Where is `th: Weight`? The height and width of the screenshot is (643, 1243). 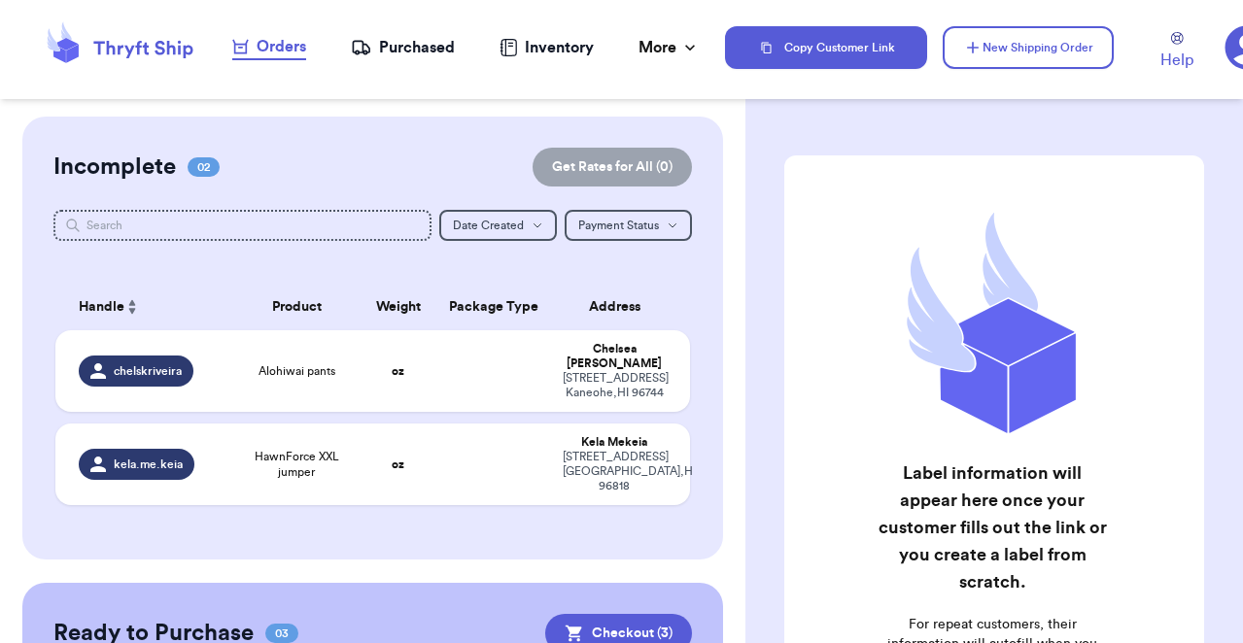 th: Weight is located at coordinates (399, 307).